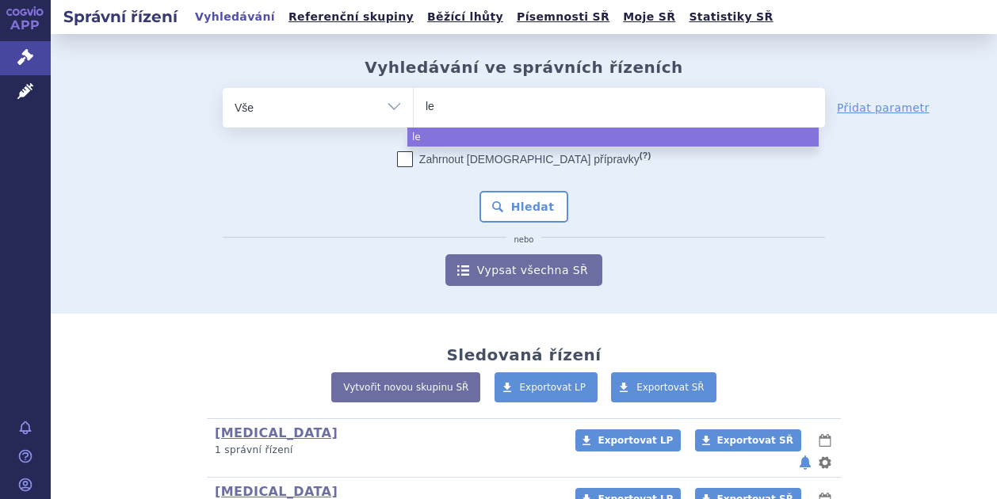 Image resolution: width=997 pixels, height=499 pixels. I want to click on a: Běžící lhůty, so click(465, 17).